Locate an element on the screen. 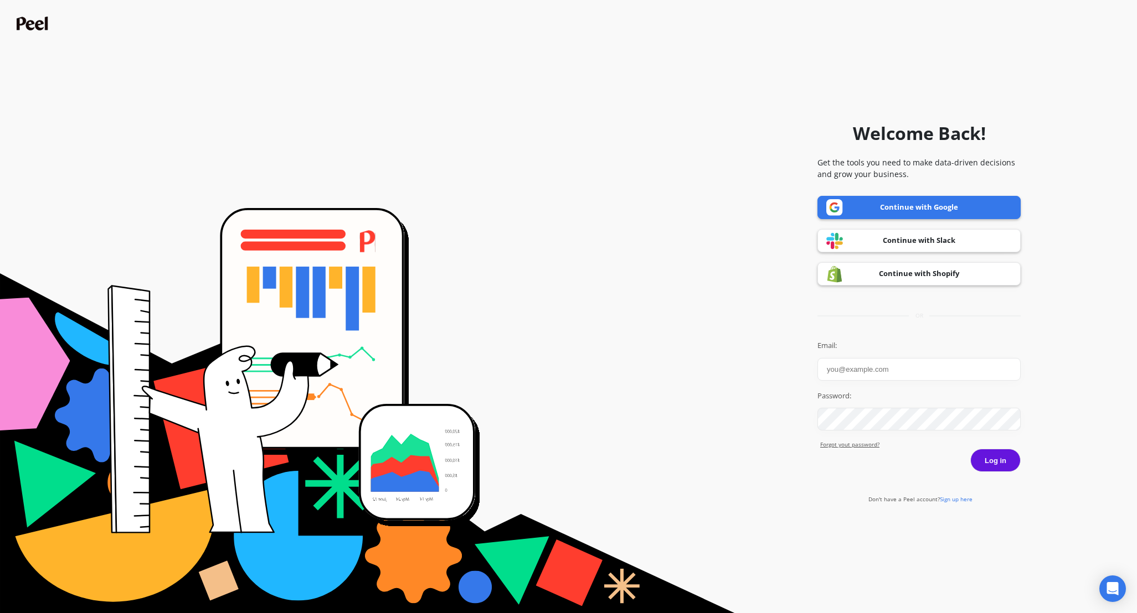  img: Peel is located at coordinates (34, 23).